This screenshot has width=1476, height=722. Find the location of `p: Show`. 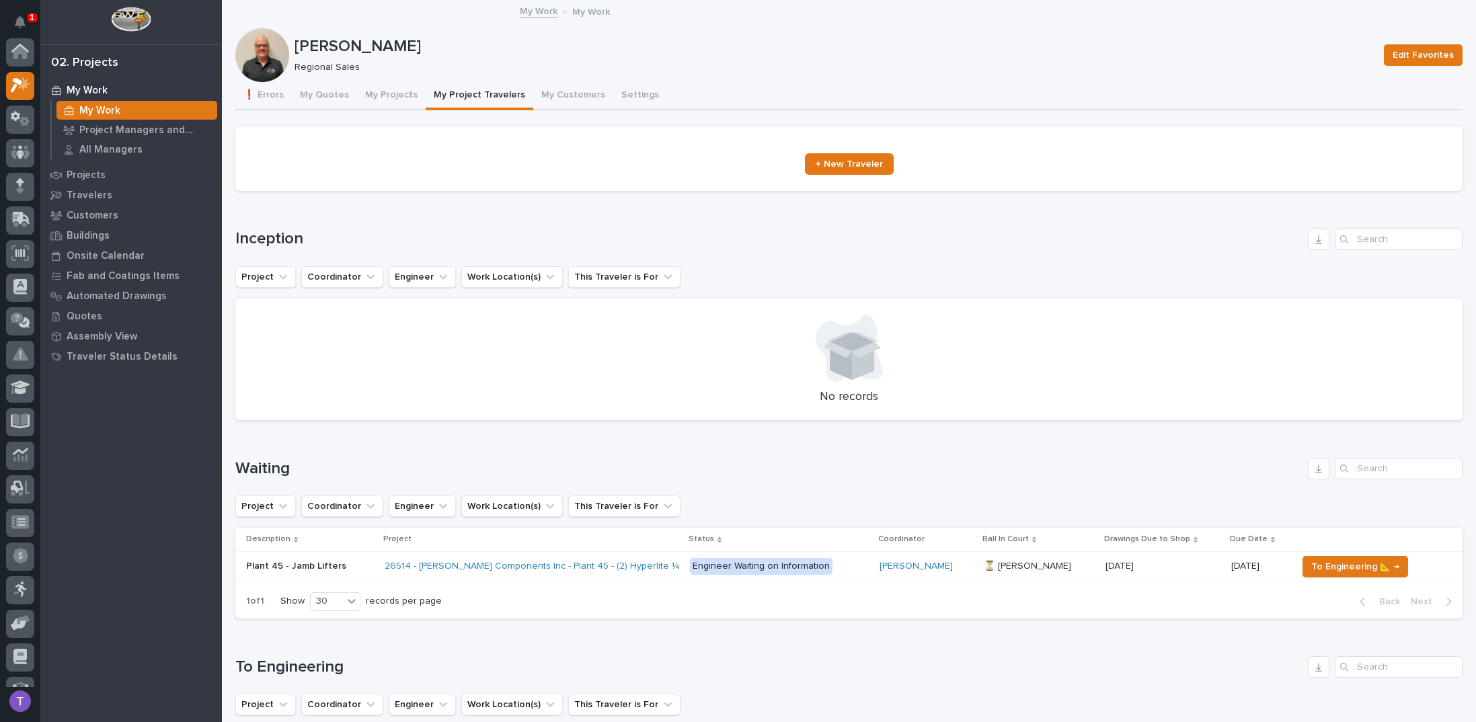

p: Show is located at coordinates (293, 601).